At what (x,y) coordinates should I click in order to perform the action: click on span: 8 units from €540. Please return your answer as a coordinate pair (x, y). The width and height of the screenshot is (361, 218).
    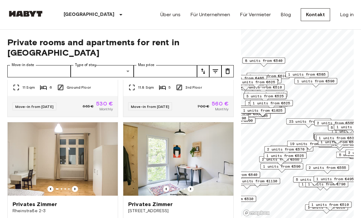
    Looking at the image, I should click on (264, 61).